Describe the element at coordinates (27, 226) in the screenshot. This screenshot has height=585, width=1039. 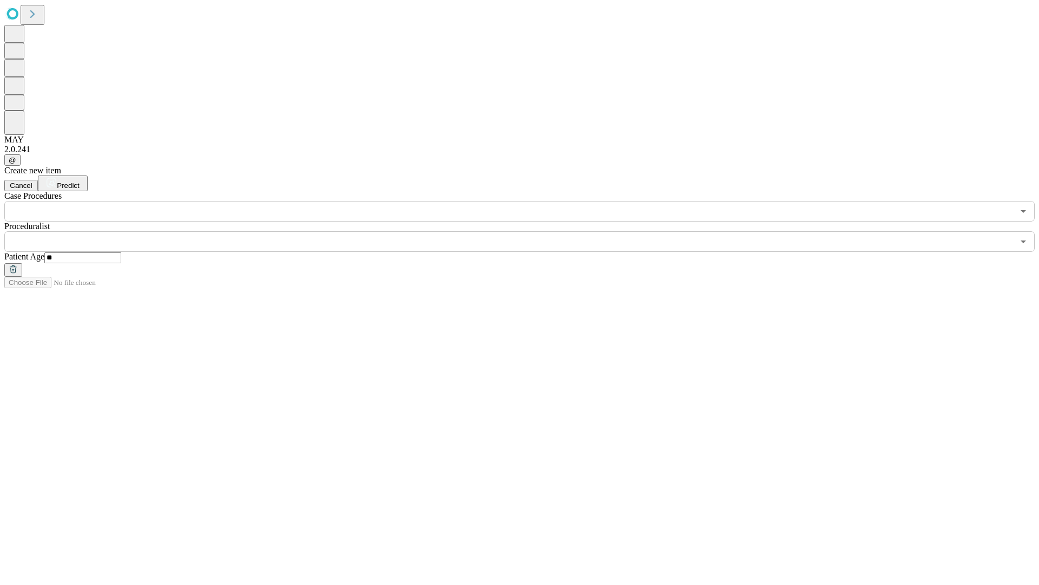
I see `span: Proceduralist` at that location.